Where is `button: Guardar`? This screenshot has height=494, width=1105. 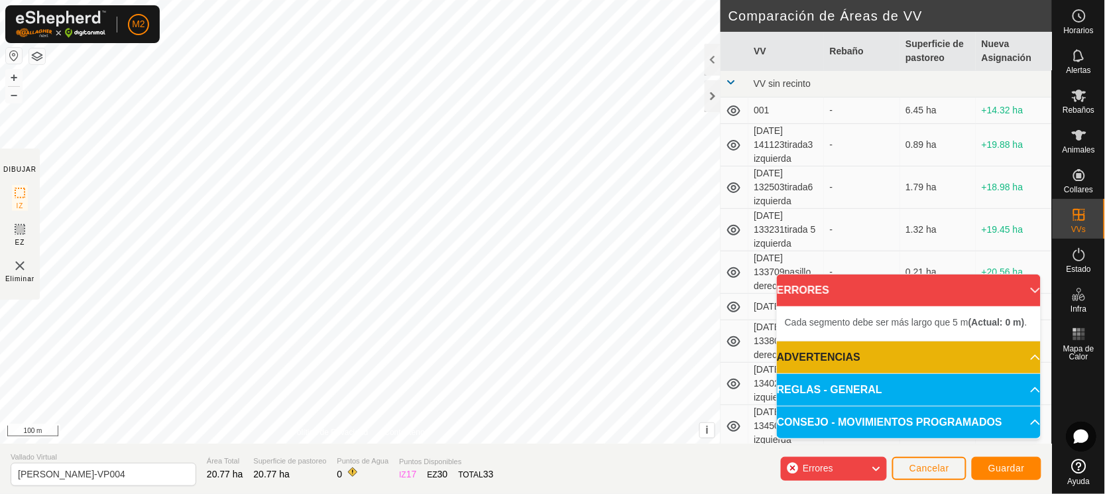
button: Guardar is located at coordinates (1007, 468).